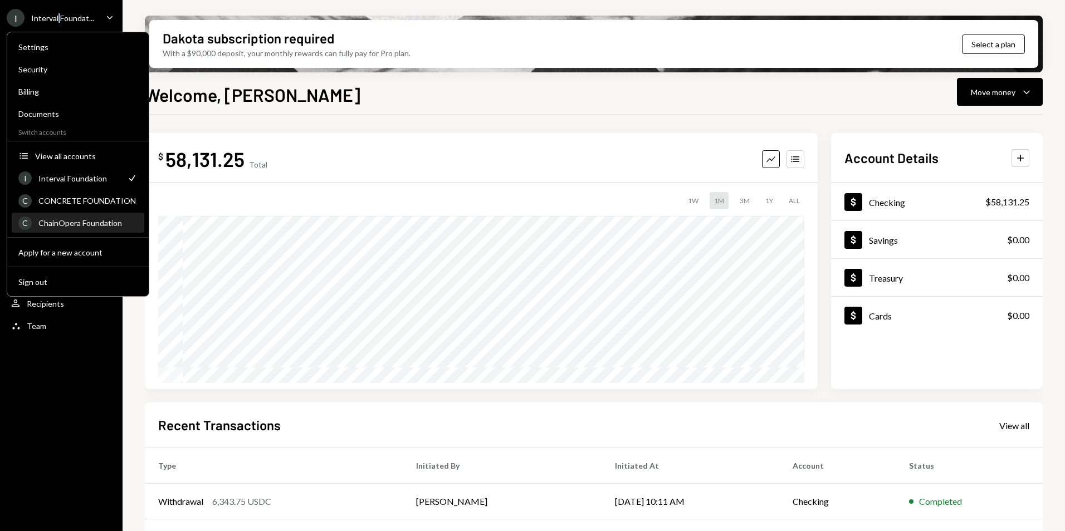 This screenshot has width=1065, height=531. I want to click on div: Interval Foundation, so click(79, 178).